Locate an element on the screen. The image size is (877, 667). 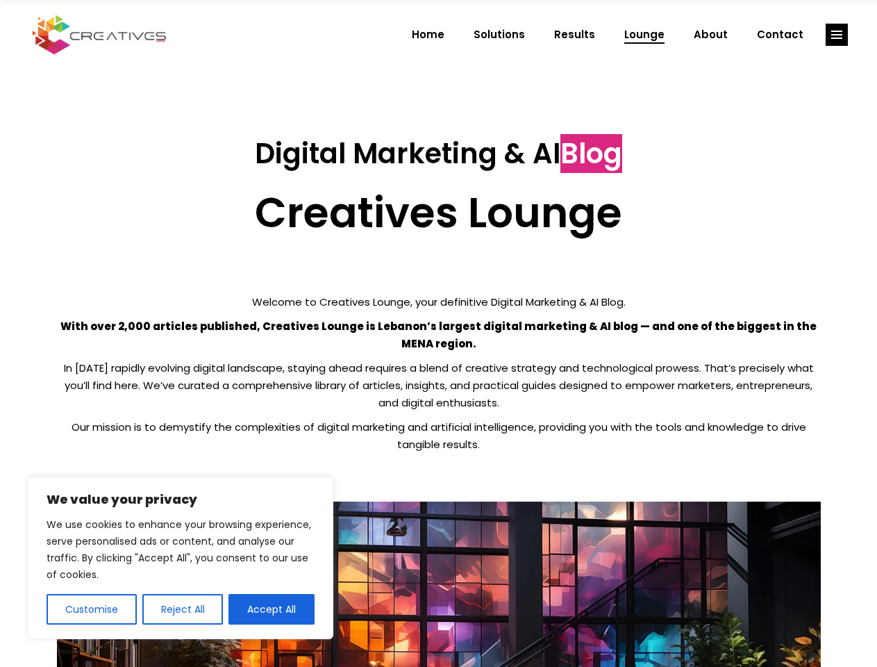
span: Blog is located at coordinates (591, 153).